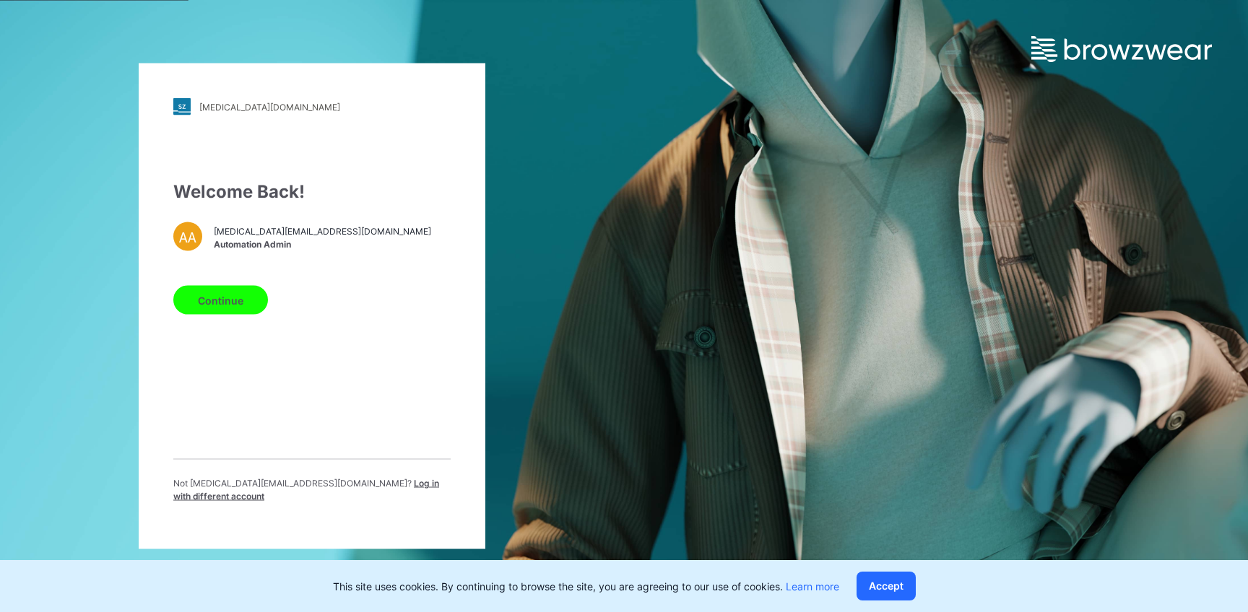 Image resolution: width=1248 pixels, height=612 pixels. I want to click on img: browzwear-logo.e42bd6dac1945053ebaf764b6aa21510.svg, so click(1122, 49).